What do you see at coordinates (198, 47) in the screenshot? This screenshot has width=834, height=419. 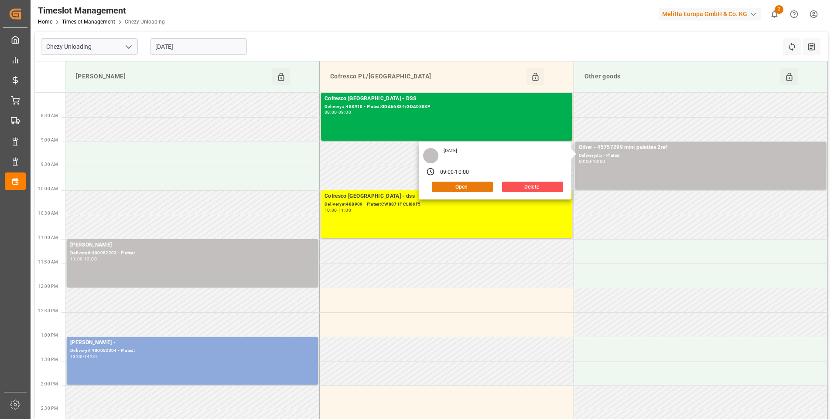 I see `input: DD-MM-YYYY` at bounding box center [198, 47].